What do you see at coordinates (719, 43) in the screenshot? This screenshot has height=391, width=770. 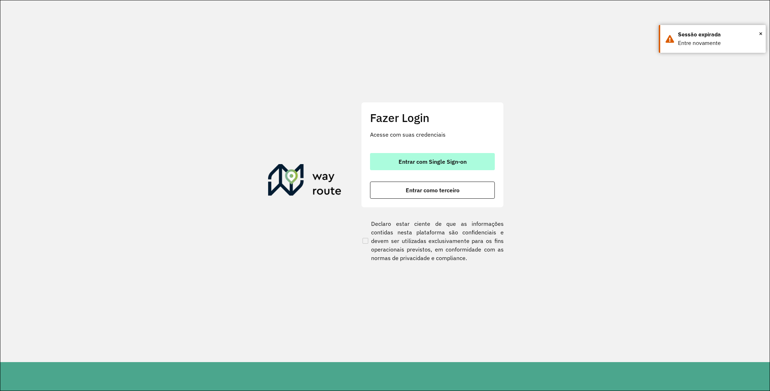 I see `div: Entre novamente` at bounding box center [719, 43].